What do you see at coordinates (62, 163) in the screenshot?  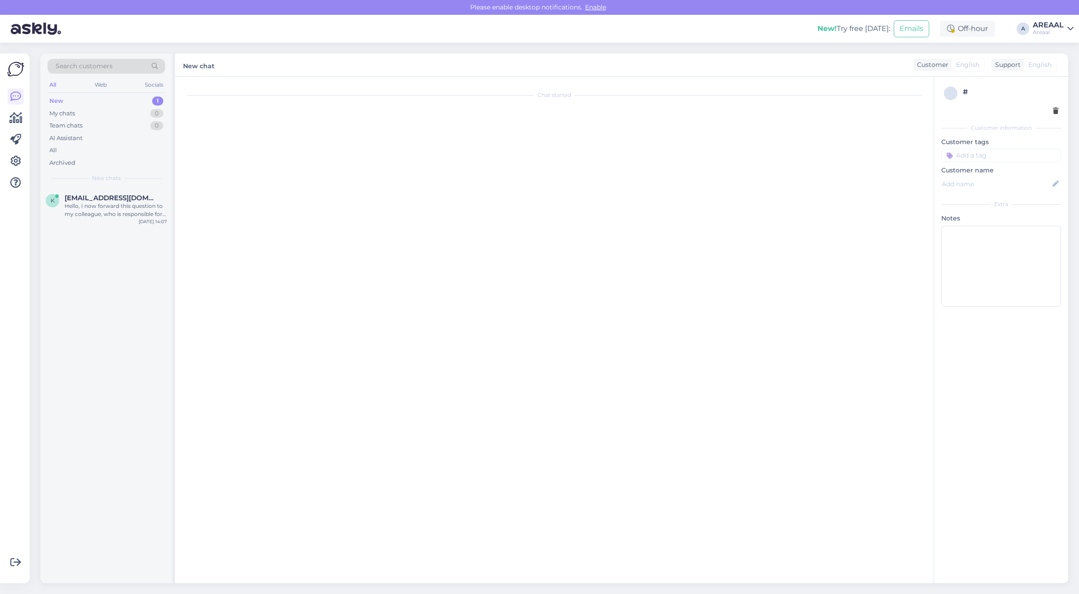 I see `div: Archived` at bounding box center [62, 163].